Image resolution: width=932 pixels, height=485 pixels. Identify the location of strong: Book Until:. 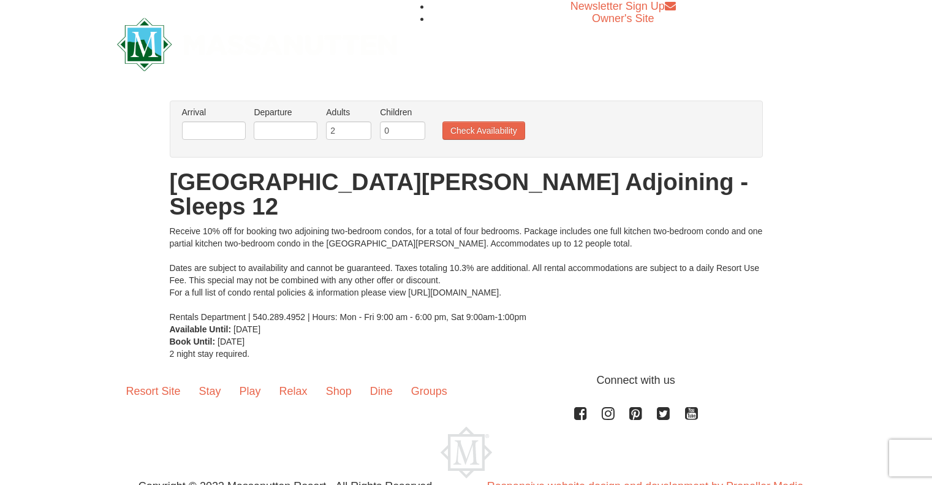
(192, 341).